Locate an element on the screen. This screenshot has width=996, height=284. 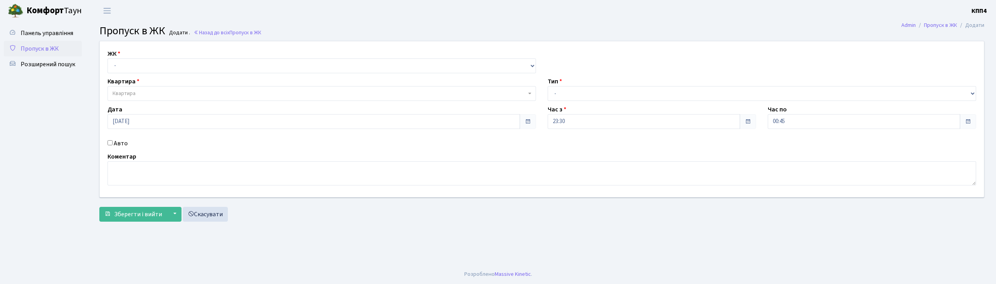
span: Зберегти і вийти is located at coordinates (138, 214).